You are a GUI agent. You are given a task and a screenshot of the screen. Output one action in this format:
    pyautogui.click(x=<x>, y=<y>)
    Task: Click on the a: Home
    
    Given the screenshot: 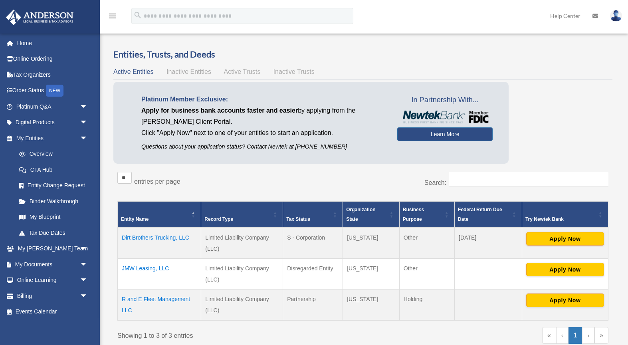 What is the action you would take?
    pyautogui.click(x=53, y=43)
    